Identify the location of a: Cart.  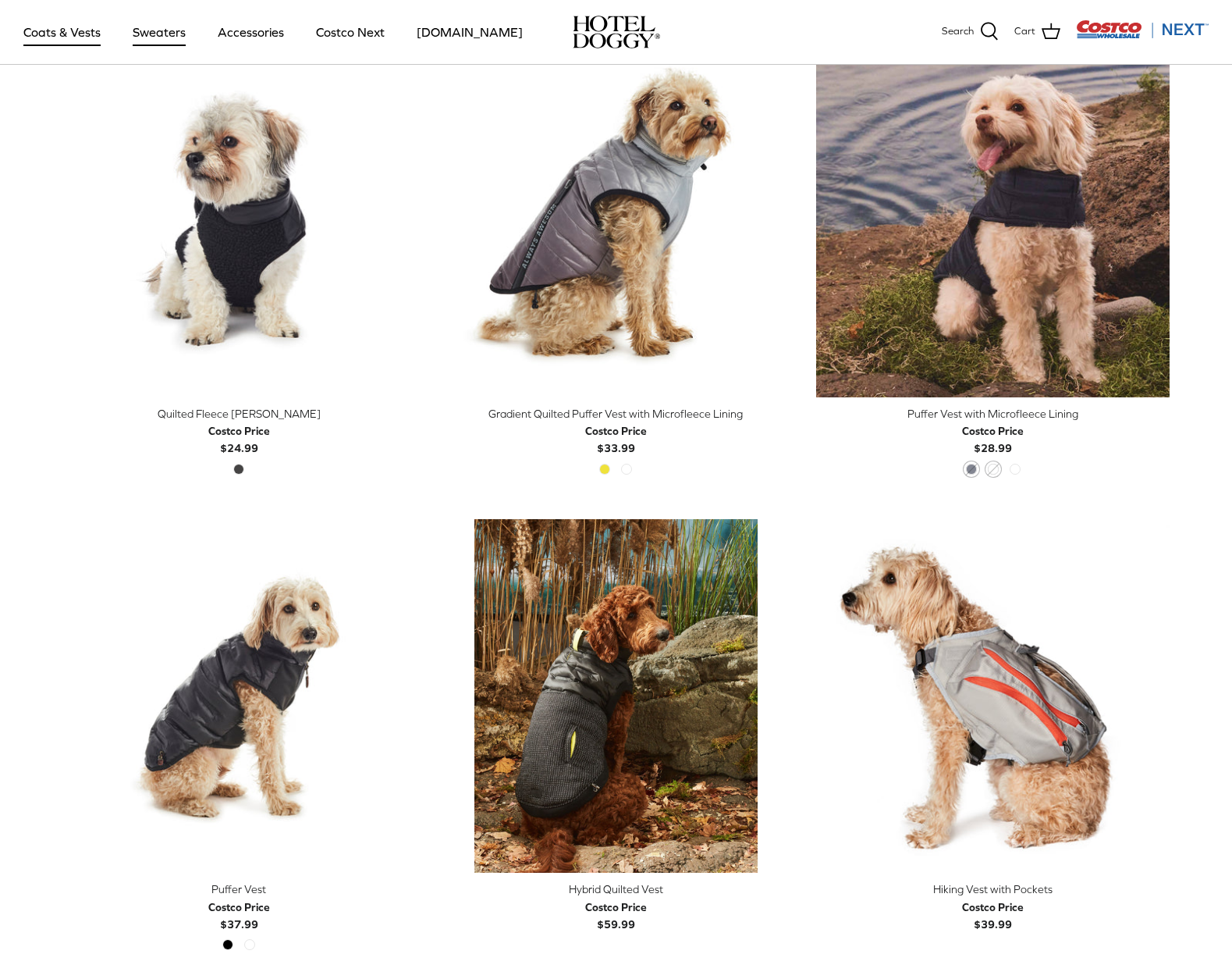
(1037, 32).